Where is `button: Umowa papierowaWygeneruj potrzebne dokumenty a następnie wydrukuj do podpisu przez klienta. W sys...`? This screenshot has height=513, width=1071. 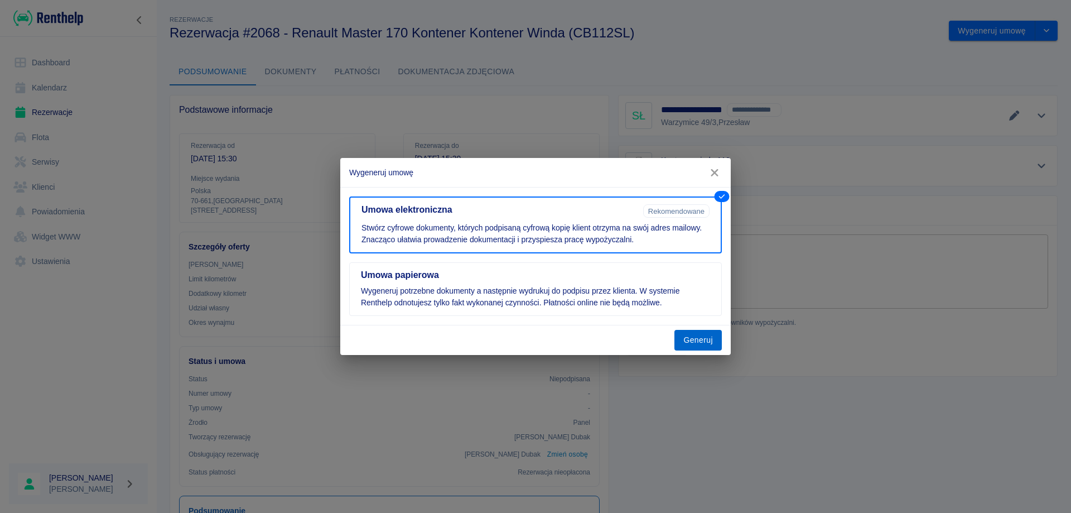 button: Umowa papierowaWygeneruj potrzebne dokumenty a następnie wydrukuj do podpisu przez klienta. W sys... is located at coordinates (536, 289).